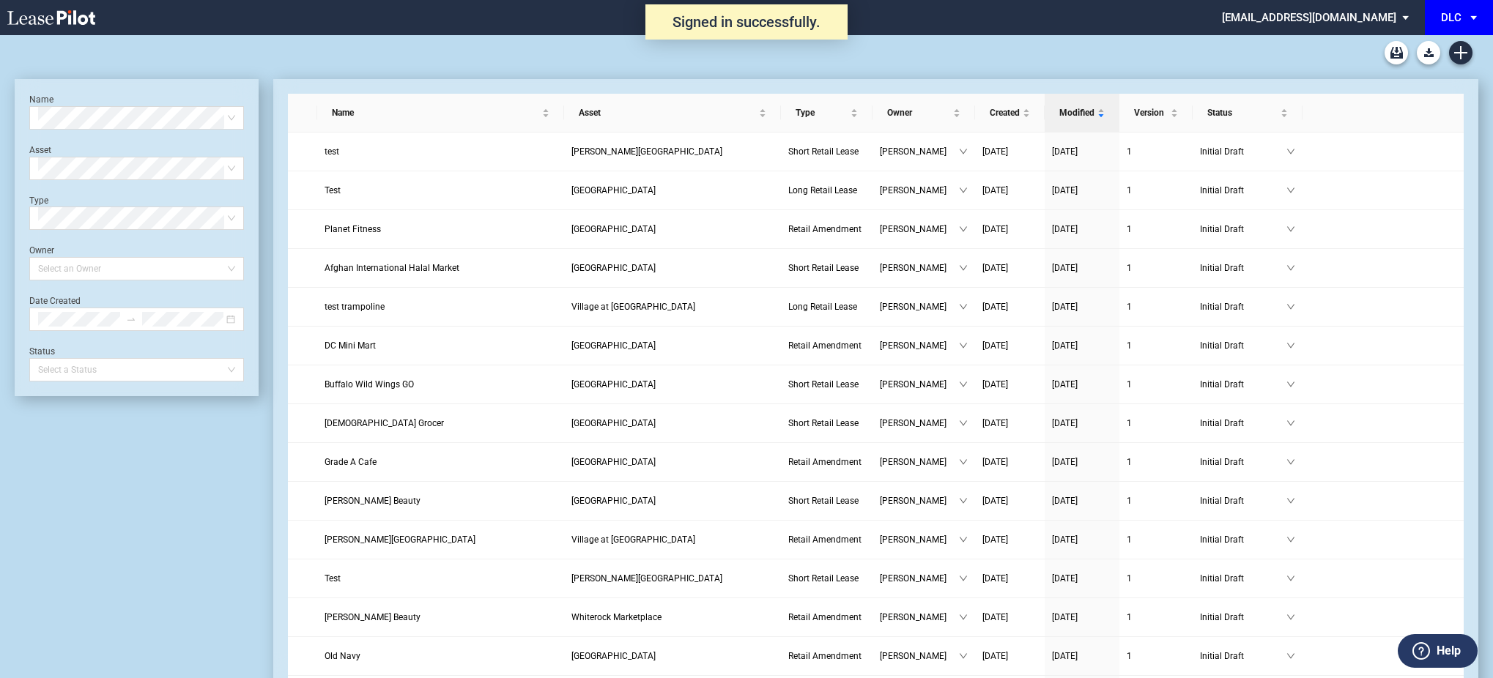 The width and height of the screenshot is (1493, 678). I want to click on span: Modified, so click(1077, 113).